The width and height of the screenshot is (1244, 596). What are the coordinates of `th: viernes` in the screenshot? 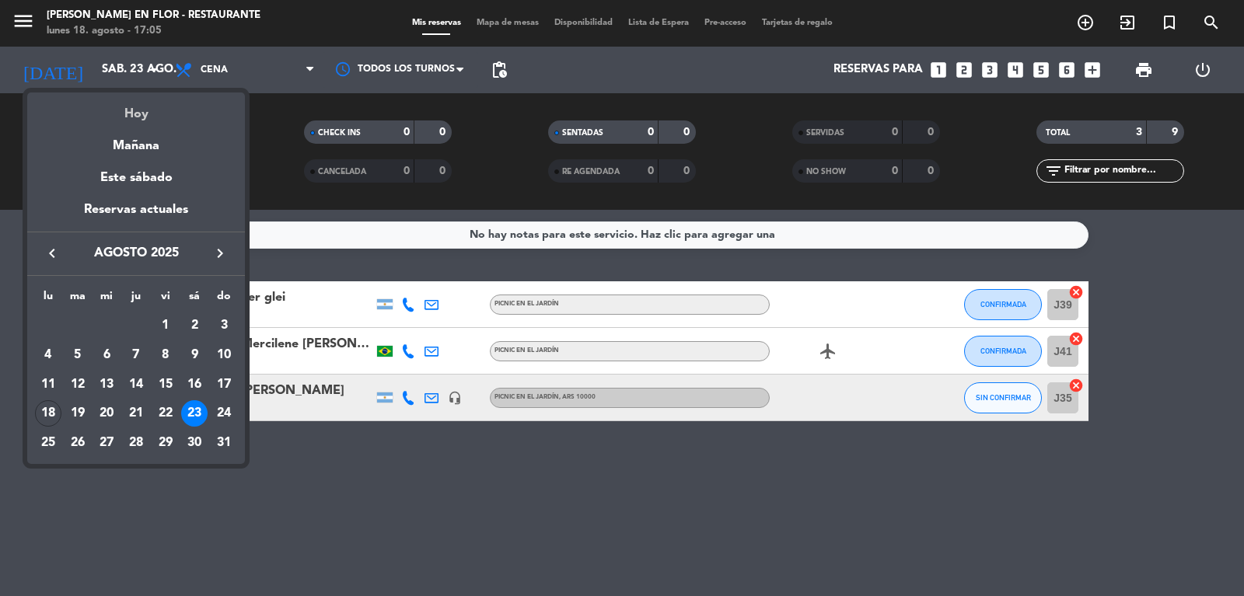 It's located at (166, 299).